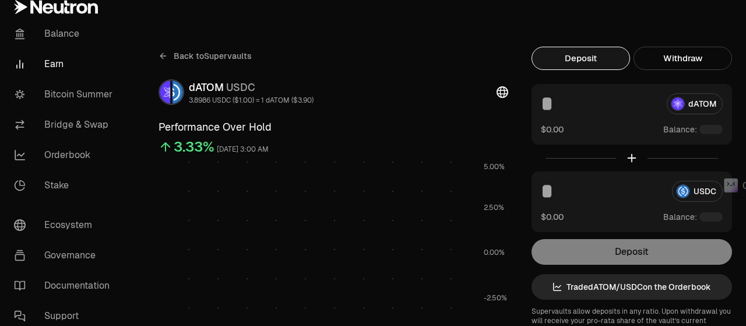 The width and height of the screenshot is (746, 326). What do you see at coordinates (251, 100) in the screenshot?
I see `div: 3.8986 USDC ($1.00) = 1 dATOM ($3.90)` at bounding box center [251, 100].